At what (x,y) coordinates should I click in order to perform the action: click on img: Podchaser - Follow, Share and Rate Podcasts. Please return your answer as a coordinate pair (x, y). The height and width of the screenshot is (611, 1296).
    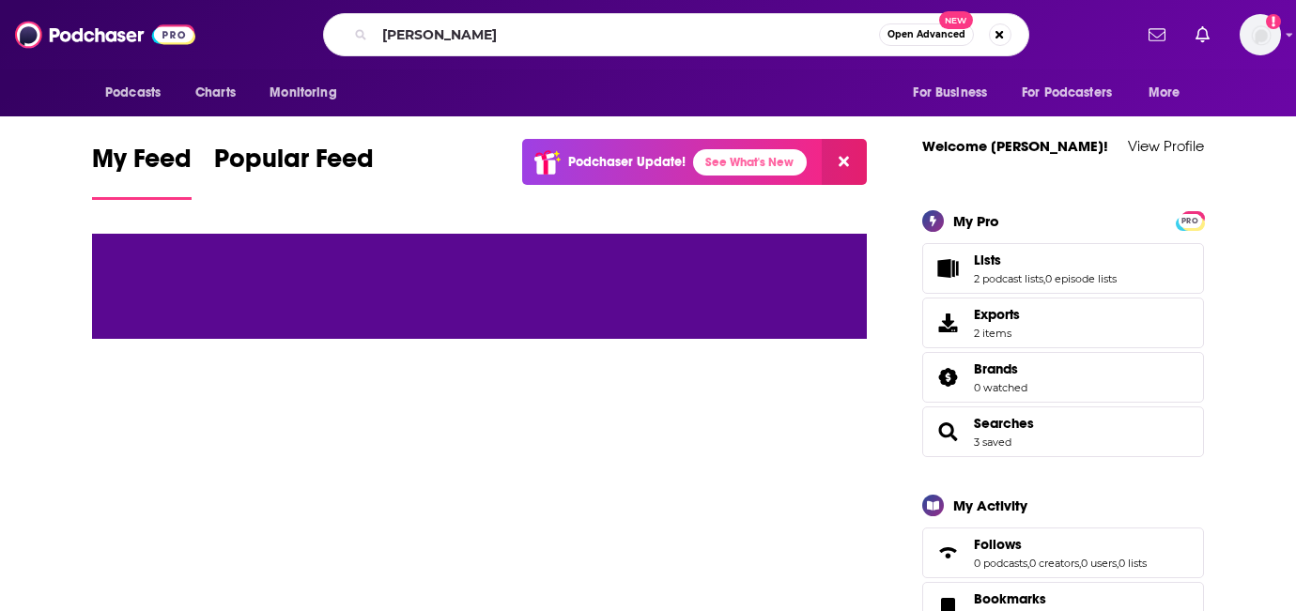
    Looking at the image, I should click on (105, 35).